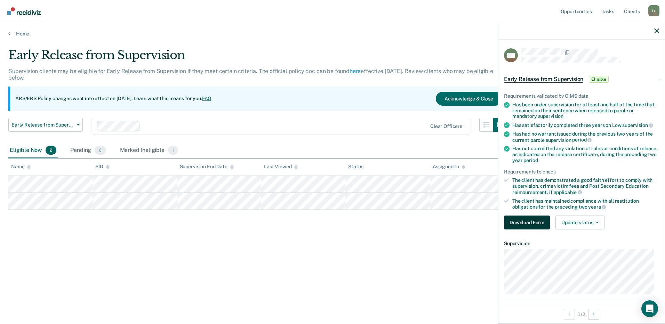  What do you see at coordinates (207, 167) in the screenshot?
I see `div: Supervision End Date` at bounding box center [207, 167].